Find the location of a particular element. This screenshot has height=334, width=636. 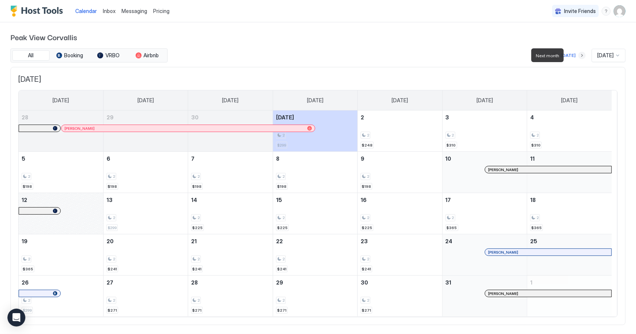

a: Wednesday is located at coordinates (315, 101).